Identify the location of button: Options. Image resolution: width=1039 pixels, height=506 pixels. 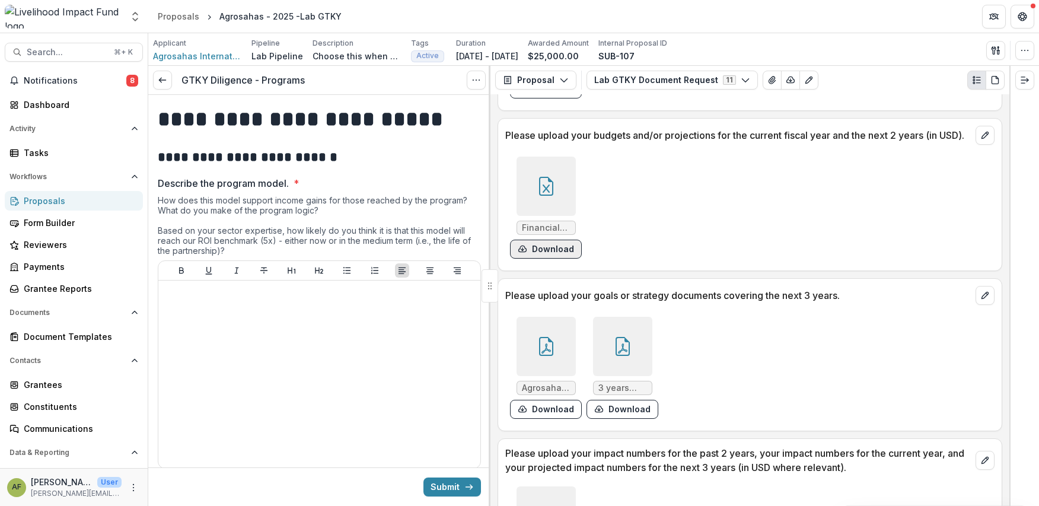
(476, 80).